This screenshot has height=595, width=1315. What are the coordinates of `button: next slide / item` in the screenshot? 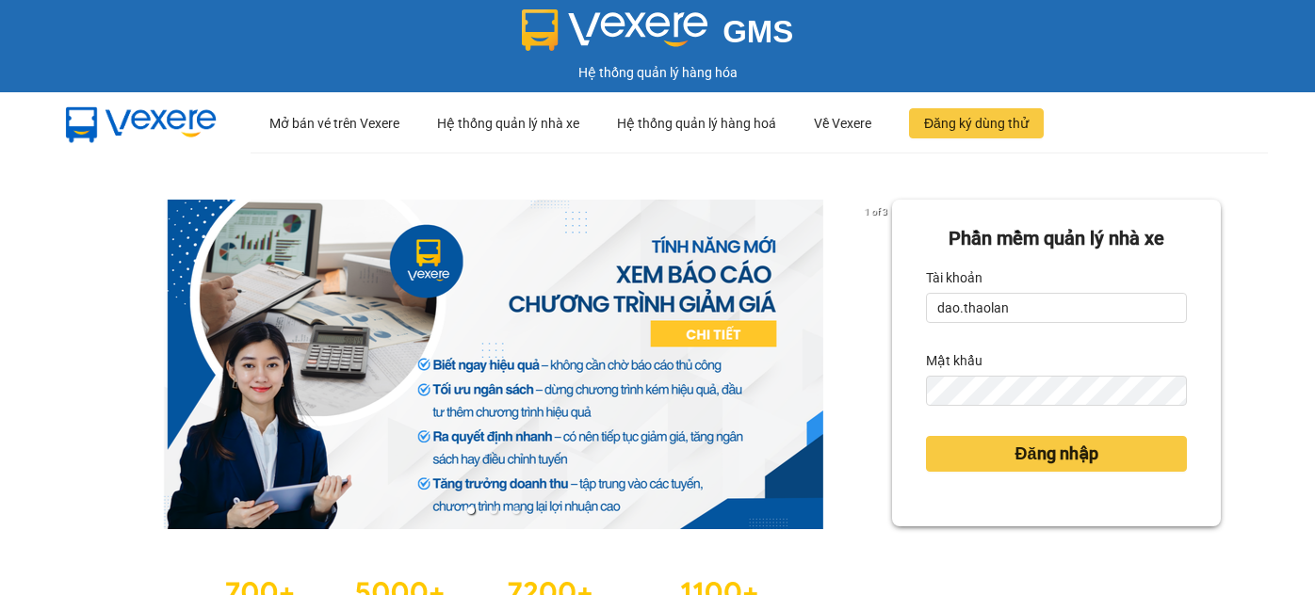 It's located at (879, 364).